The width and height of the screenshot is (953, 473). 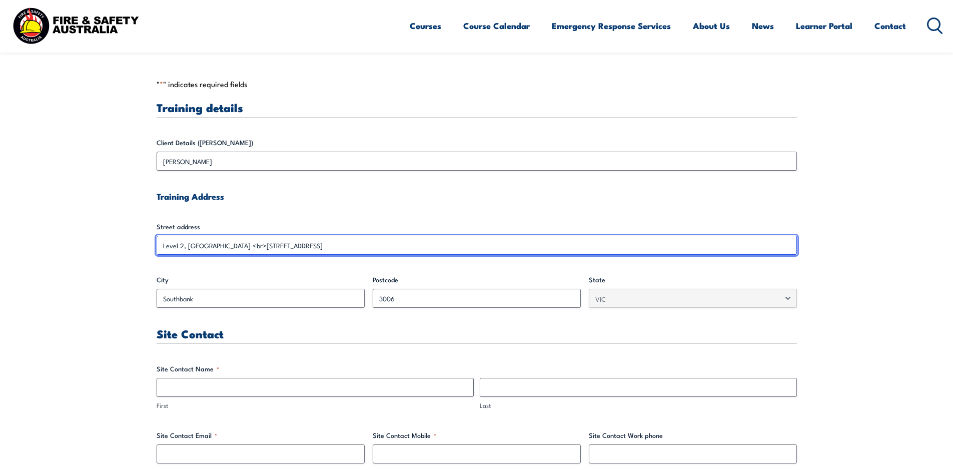 I want to click on label: City, so click(x=261, y=280).